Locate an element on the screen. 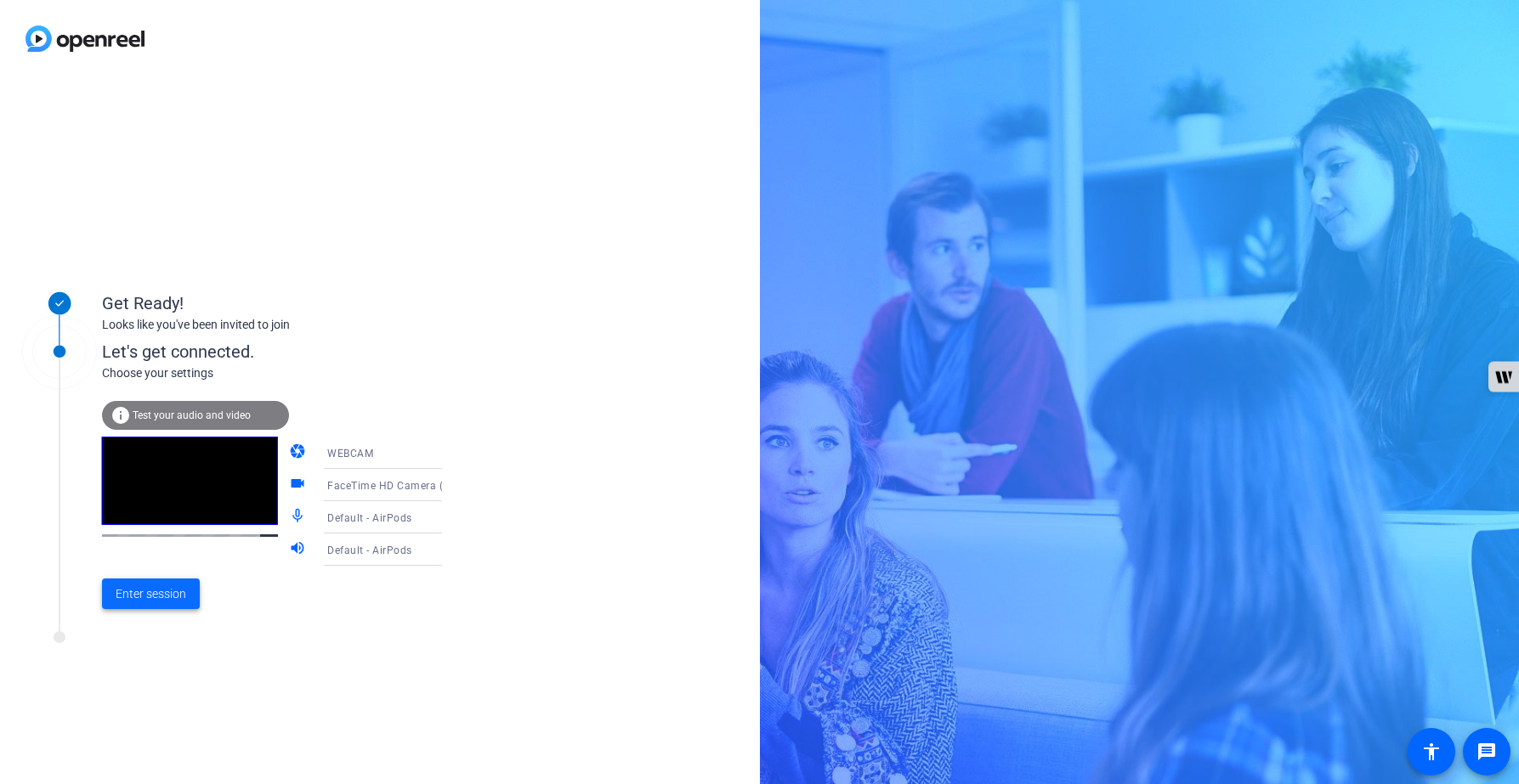 The height and width of the screenshot is (784, 1519). span: FaceTime HD Camera (Built-in) (05ac:8514) is located at coordinates (436, 485).